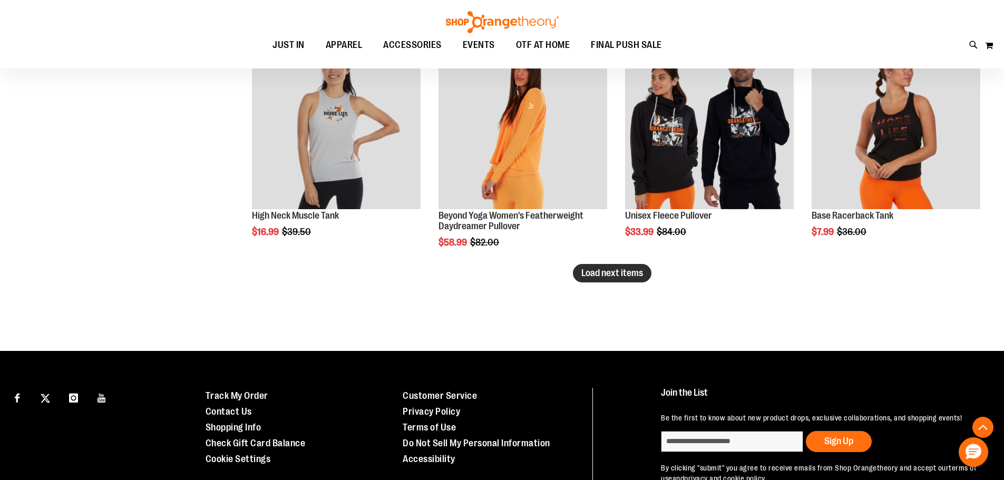 Image resolution: width=1004 pixels, height=480 pixels. I want to click on a: Shopping Info, so click(234, 428).